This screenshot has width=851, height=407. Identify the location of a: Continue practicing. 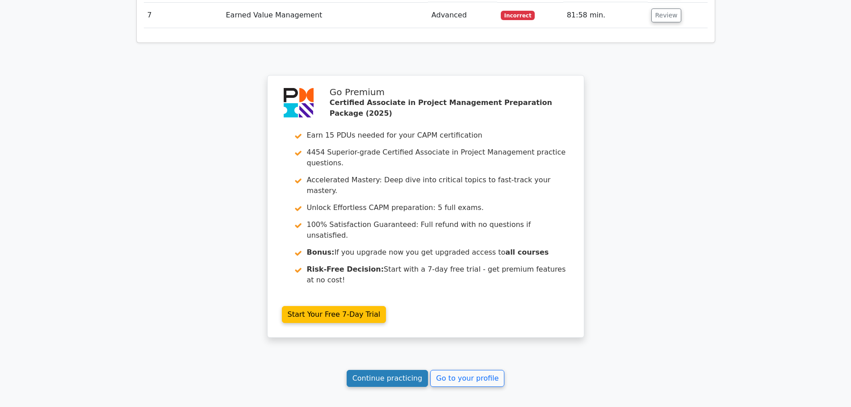
(387, 378).